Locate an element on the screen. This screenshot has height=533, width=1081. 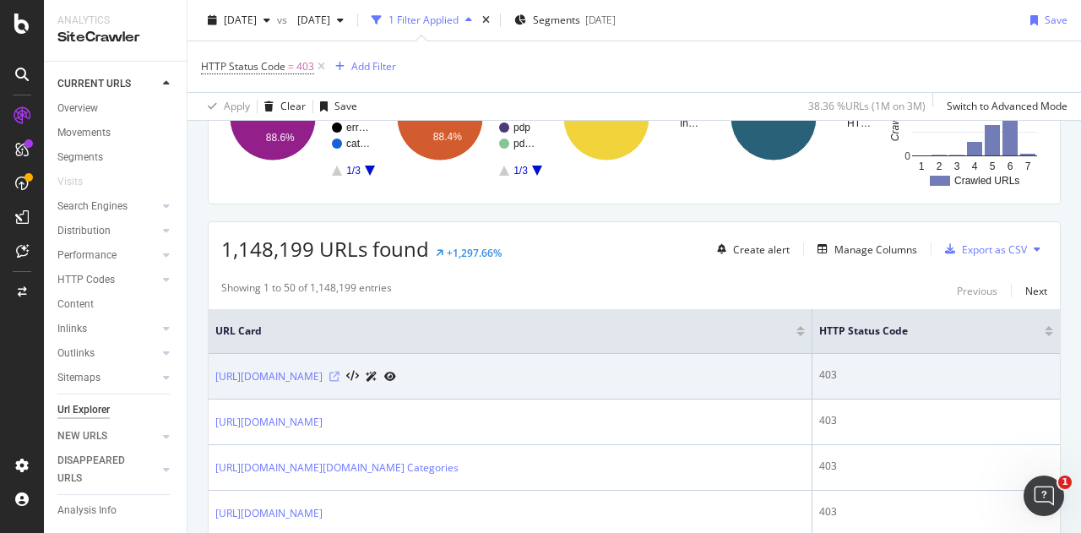
text: 6 is located at coordinates (1010, 166).